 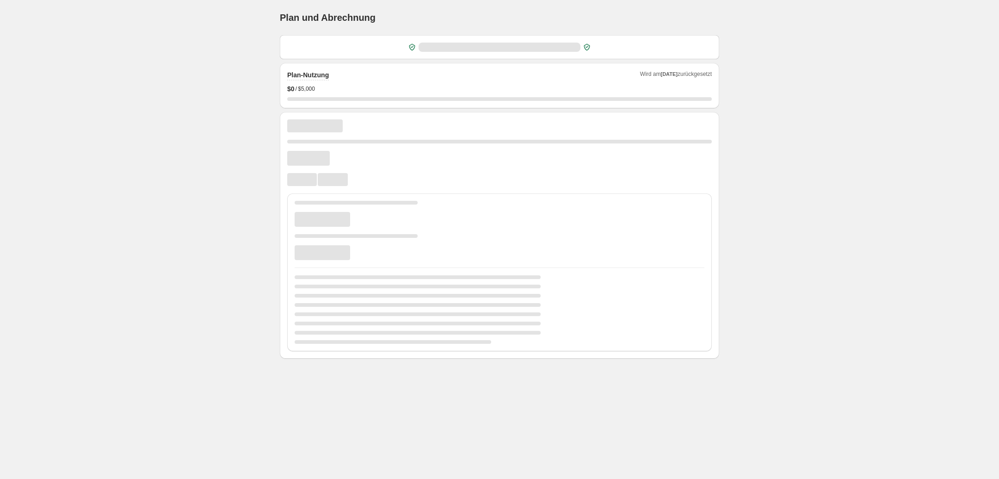 What do you see at coordinates (676, 75) in the screenshot?
I see `span: Wird am zurückgesetzt` at bounding box center [676, 75].